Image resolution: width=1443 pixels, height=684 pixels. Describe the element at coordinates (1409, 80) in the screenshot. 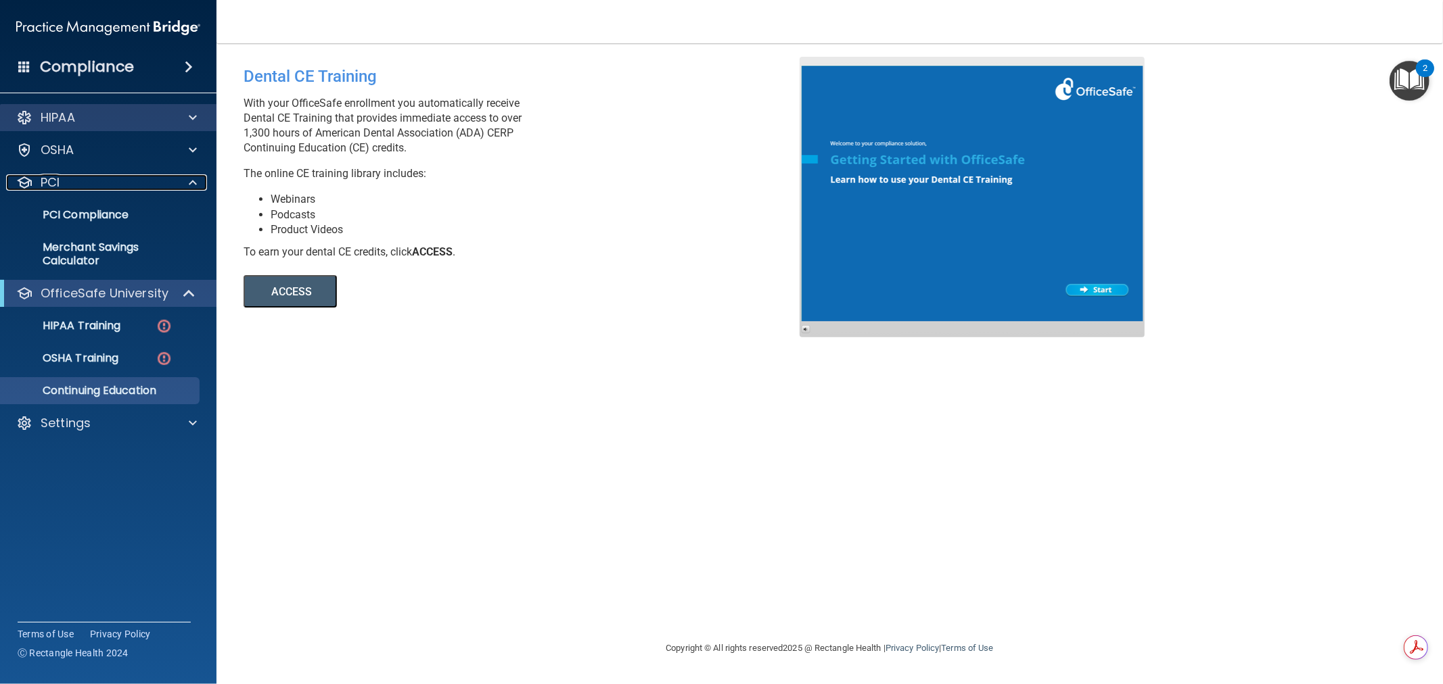

I see `button: Open Resource Center, 2 new notifications` at that location.